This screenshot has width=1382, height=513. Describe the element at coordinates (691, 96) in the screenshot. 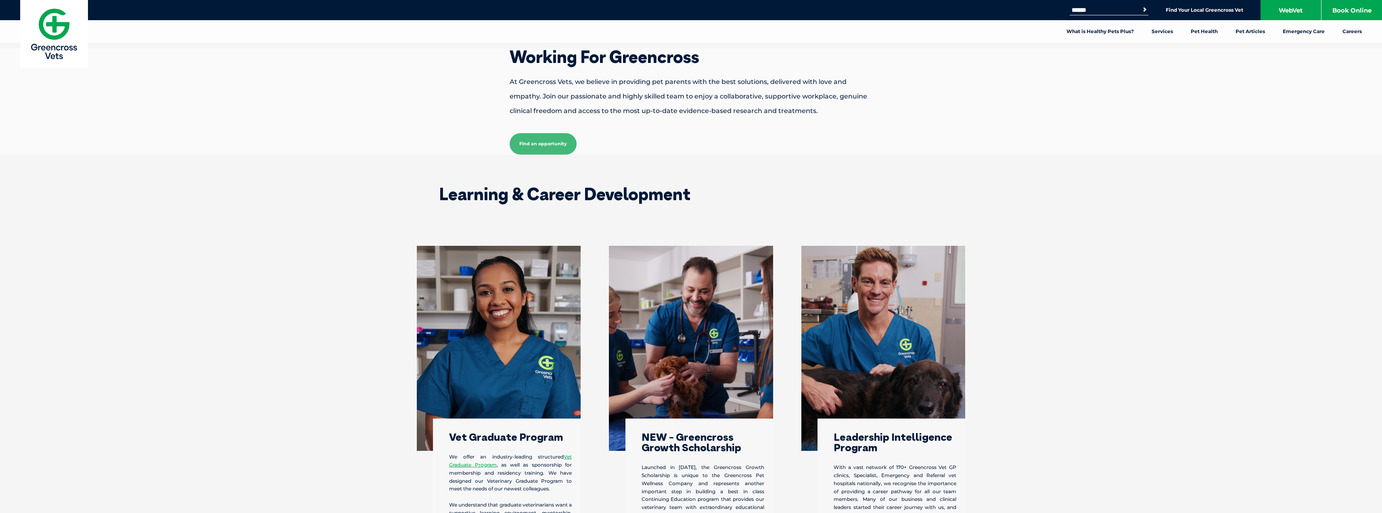

I see `p: At Greencross Vets, we believe in providing pet parents with the best solutions, delivered with l...` at that location.